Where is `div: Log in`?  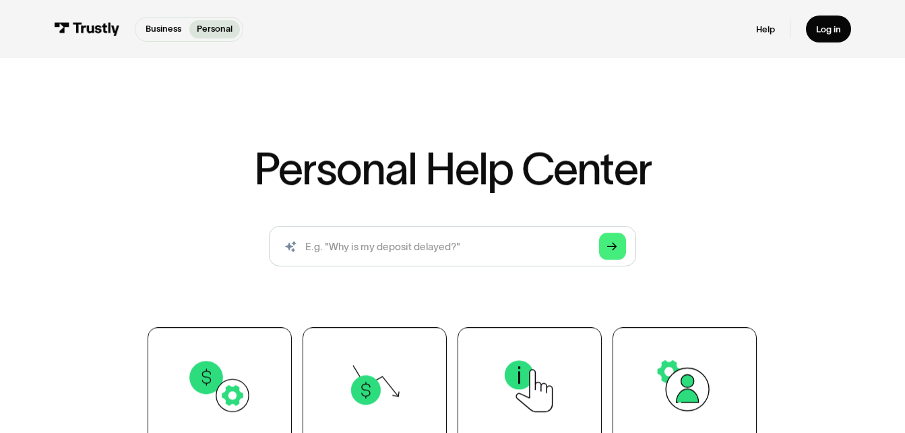 div: Log in is located at coordinates (829, 29).